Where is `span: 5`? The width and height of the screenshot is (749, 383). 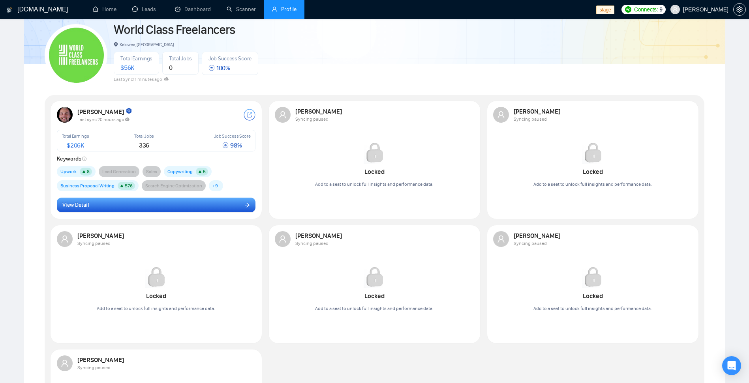
span: 5 is located at coordinates (204, 172).